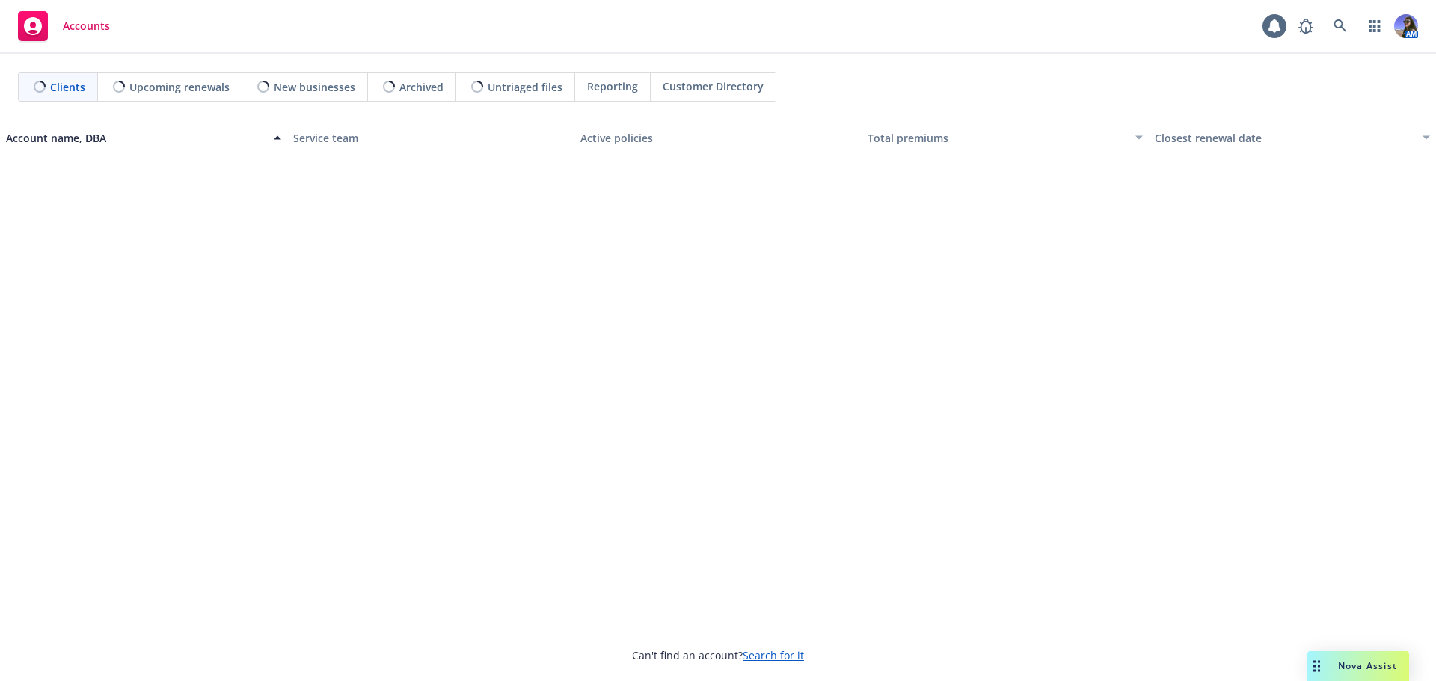 The width and height of the screenshot is (1436, 681). Describe the element at coordinates (314, 87) in the screenshot. I see `span: New businesses` at that location.